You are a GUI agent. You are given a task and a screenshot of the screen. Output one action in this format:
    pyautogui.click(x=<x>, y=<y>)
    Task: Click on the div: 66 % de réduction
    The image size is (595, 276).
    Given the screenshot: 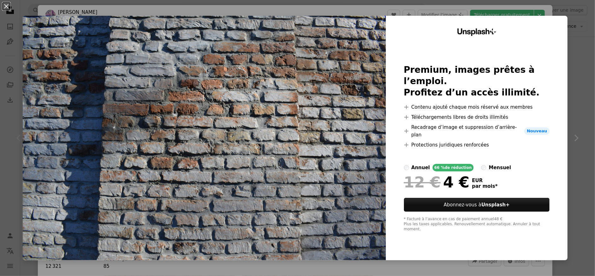 What is the action you would take?
    pyautogui.click(x=453, y=168)
    